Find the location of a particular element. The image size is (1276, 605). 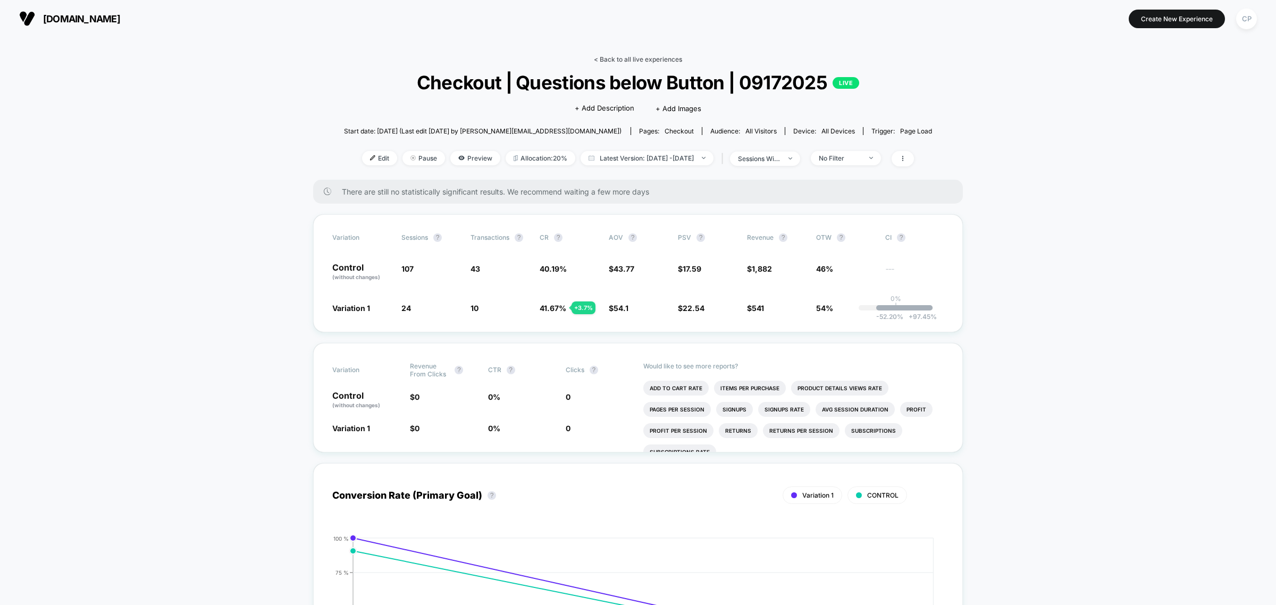

li: Subscriptions is located at coordinates (873, 431).